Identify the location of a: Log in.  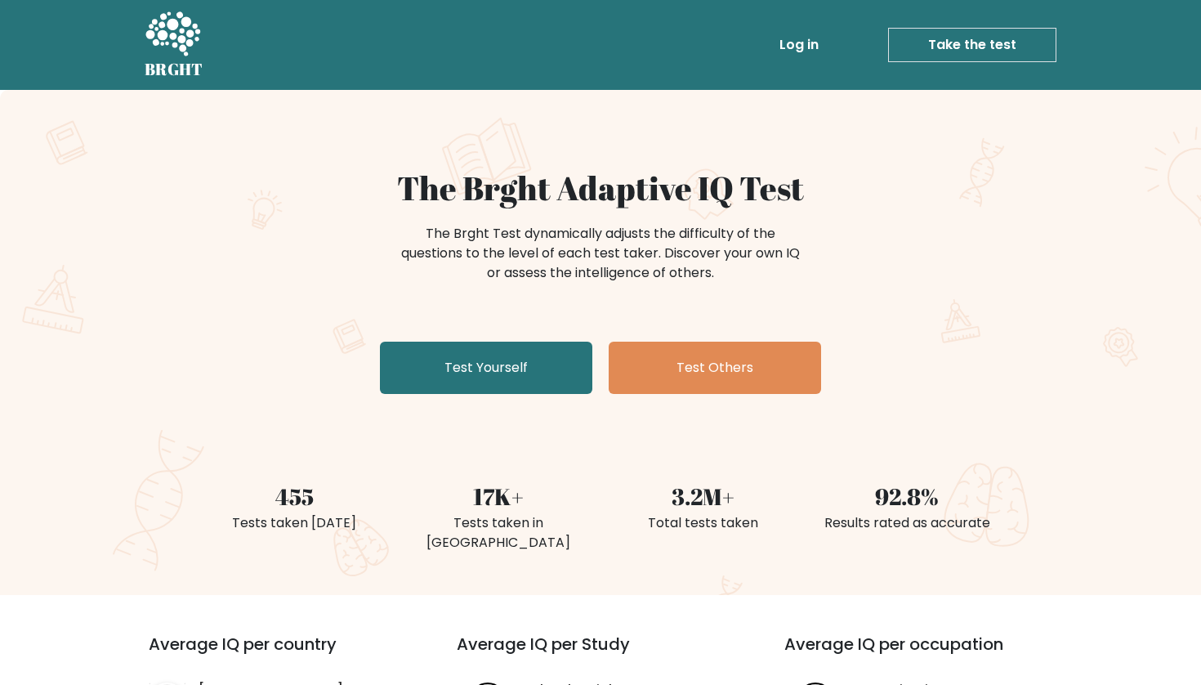
(799, 45).